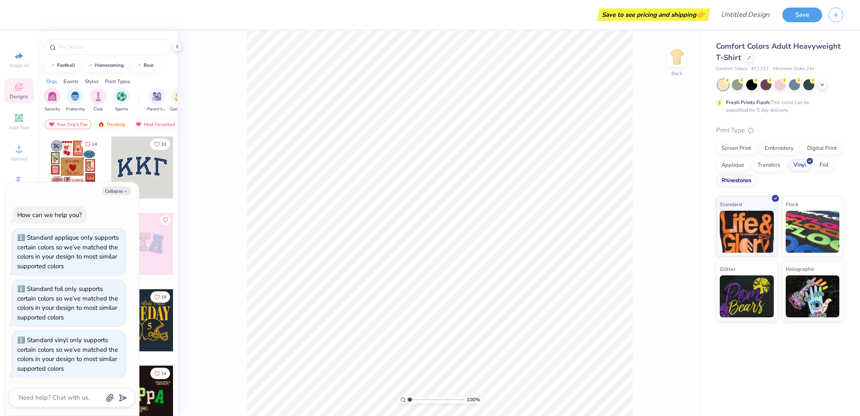  Describe the element at coordinates (730, 204) in the screenshot. I see `span: Standard` at that location.